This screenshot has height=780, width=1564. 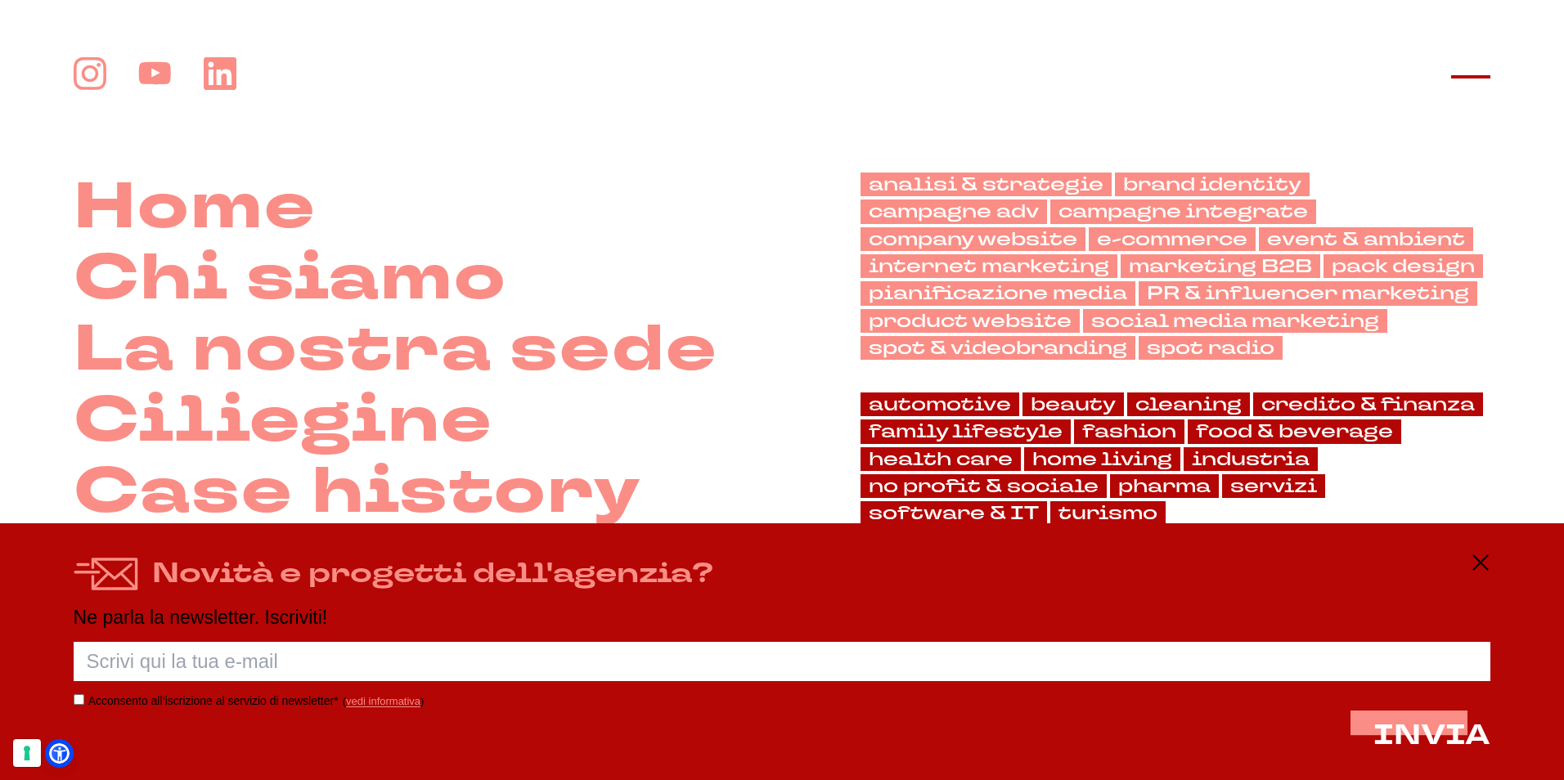 What do you see at coordinates (1073, 404) in the screenshot?
I see `a: beauty` at bounding box center [1073, 404].